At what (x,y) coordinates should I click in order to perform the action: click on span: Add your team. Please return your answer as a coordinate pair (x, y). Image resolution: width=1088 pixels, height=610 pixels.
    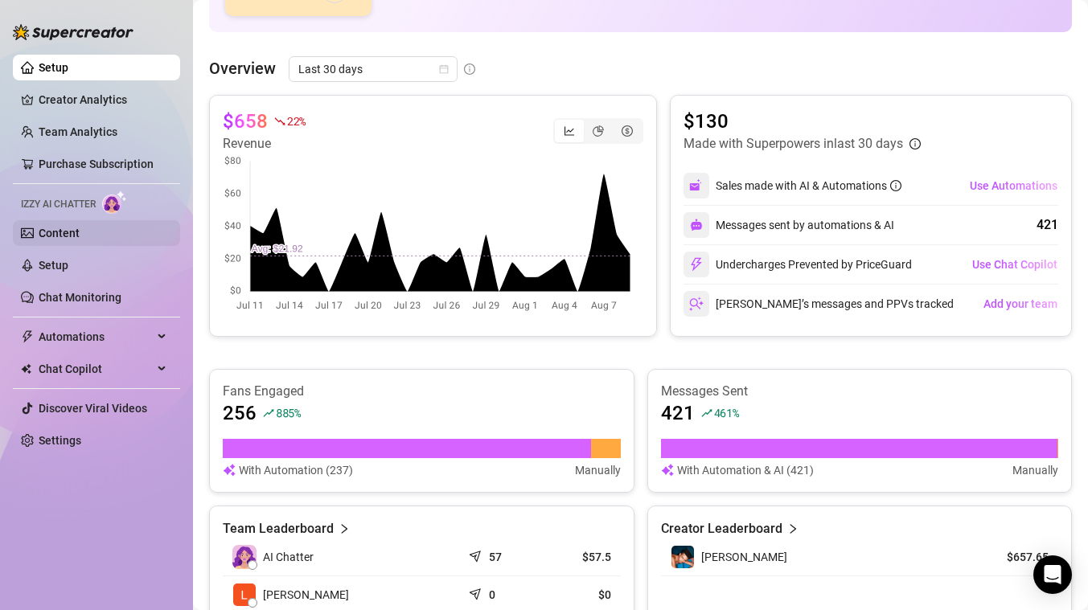
    Looking at the image, I should click on (1021, 304).